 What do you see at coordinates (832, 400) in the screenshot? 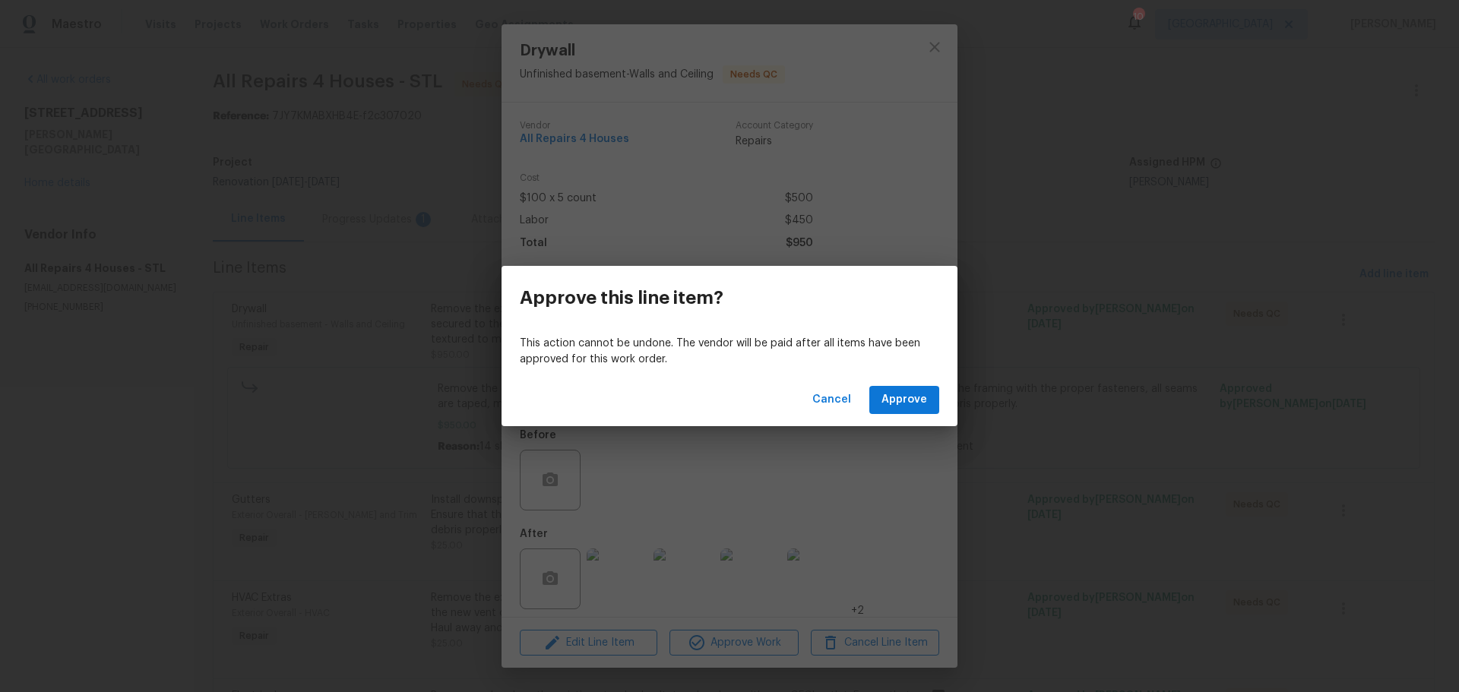
I see `span: Cancel` at bounding box center [832, 400].